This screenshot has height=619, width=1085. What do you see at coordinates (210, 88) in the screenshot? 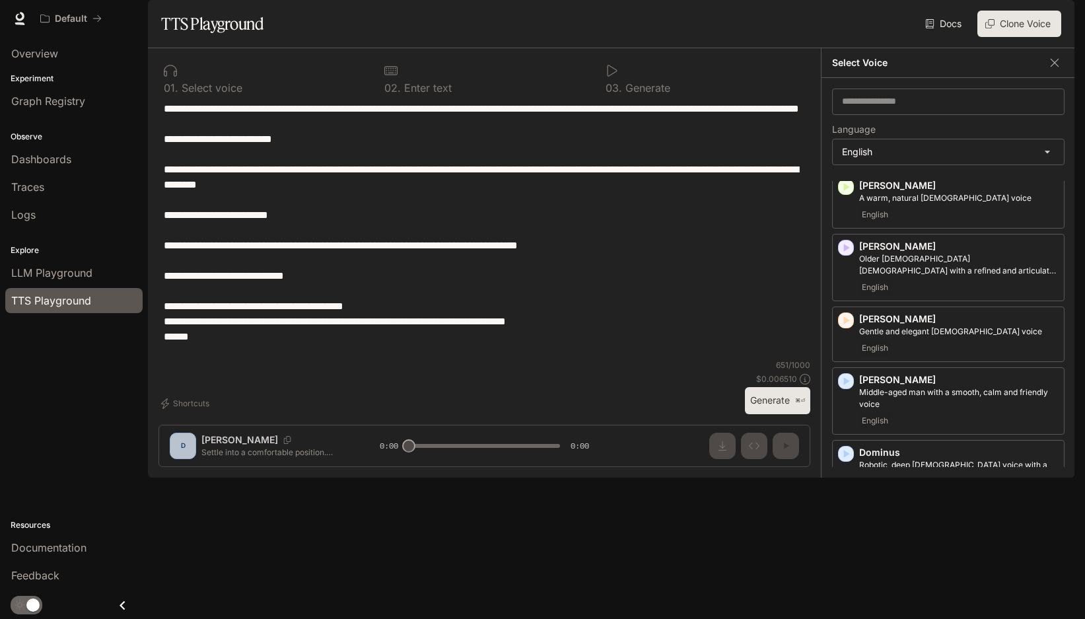
I see `p: Select voice` at bounding box center [210, 88].